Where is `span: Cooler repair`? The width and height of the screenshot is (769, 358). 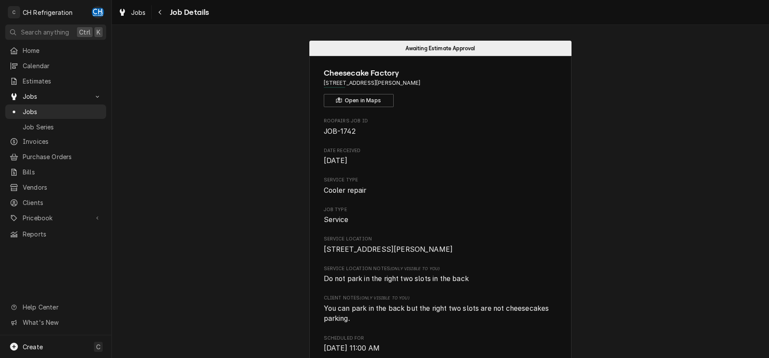 span: Cooler repair is located at coordinates (345, 190).